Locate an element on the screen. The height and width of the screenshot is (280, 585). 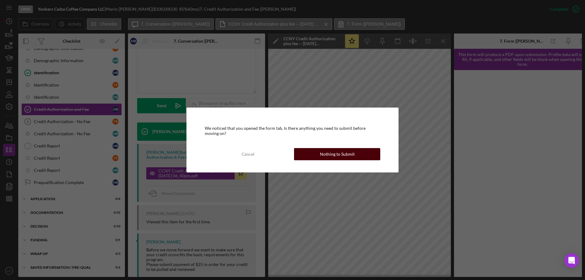
div: Open Intercom Messenger is located at coordinates (572, 261).